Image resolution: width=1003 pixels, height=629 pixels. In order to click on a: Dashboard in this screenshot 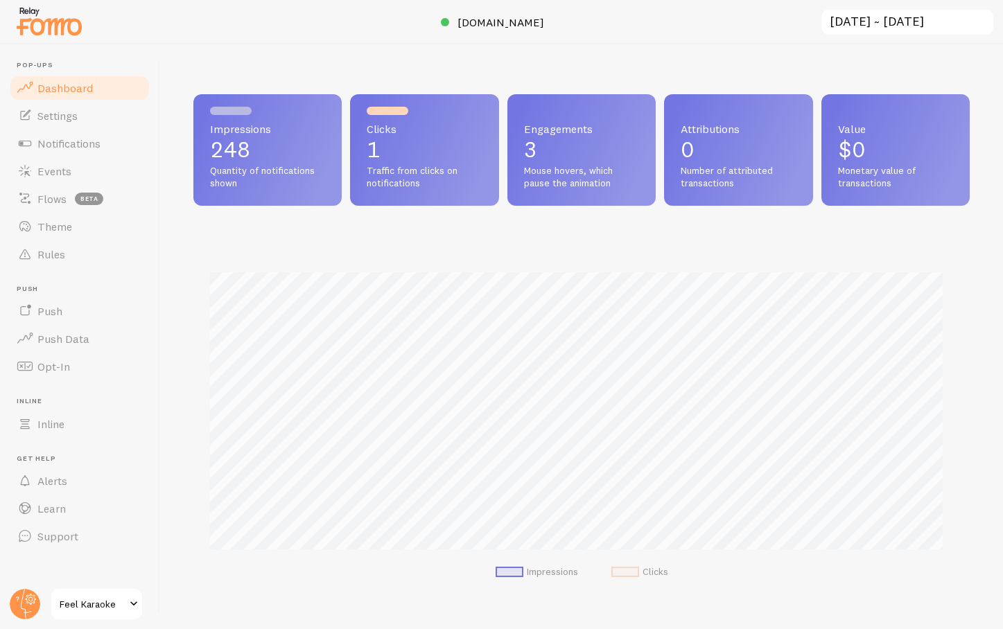, I will do `click(80, 88)`.